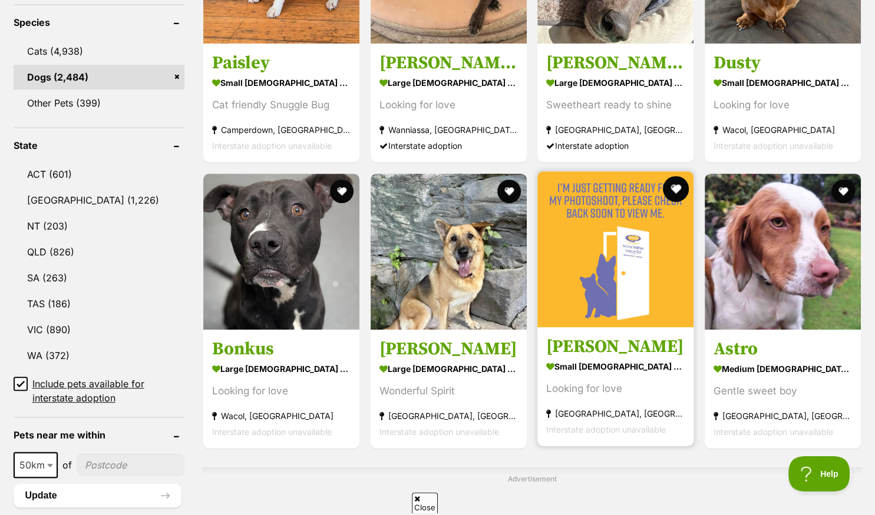 This screenshot has width=875, height=515. What do you see at coordinates (99, 278) in the screenshot?
I see `a: SA (263)` at bounding box center [99, 278].